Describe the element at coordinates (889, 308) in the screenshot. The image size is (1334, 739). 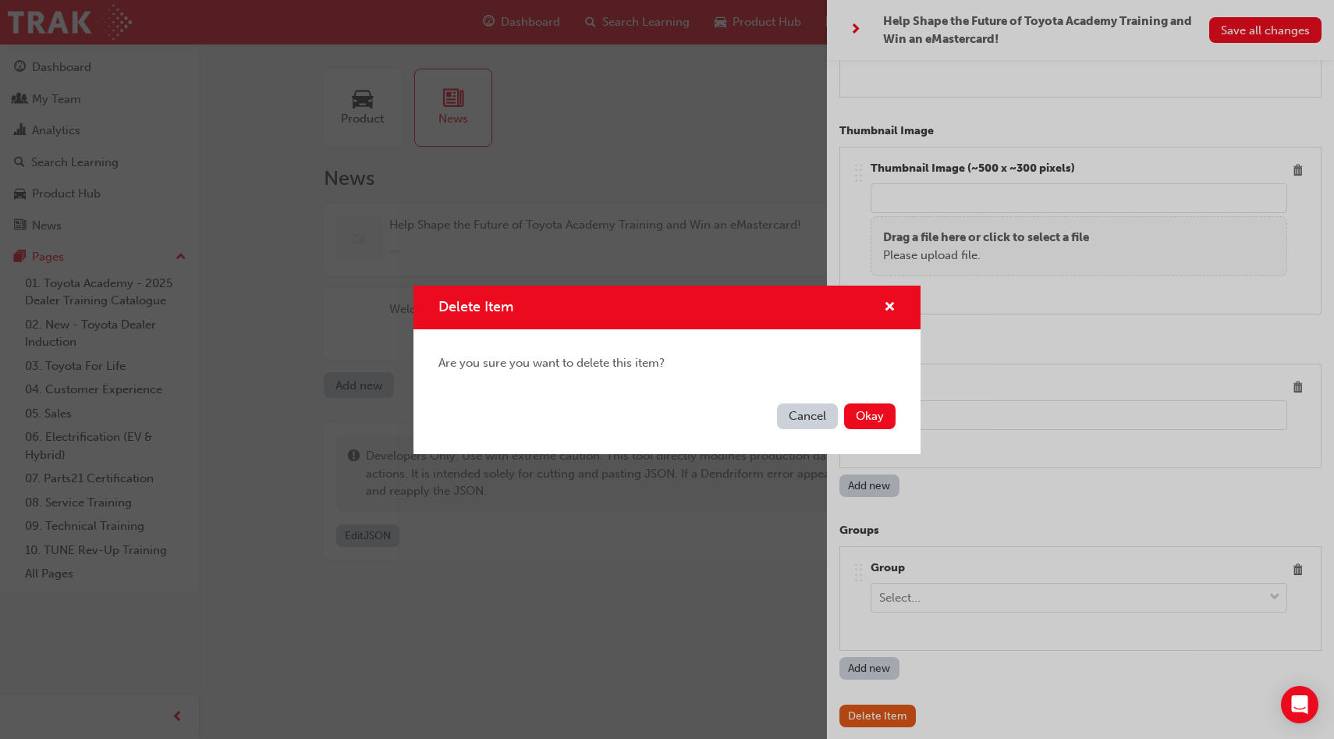
I see `span: cross-icon` at that location.